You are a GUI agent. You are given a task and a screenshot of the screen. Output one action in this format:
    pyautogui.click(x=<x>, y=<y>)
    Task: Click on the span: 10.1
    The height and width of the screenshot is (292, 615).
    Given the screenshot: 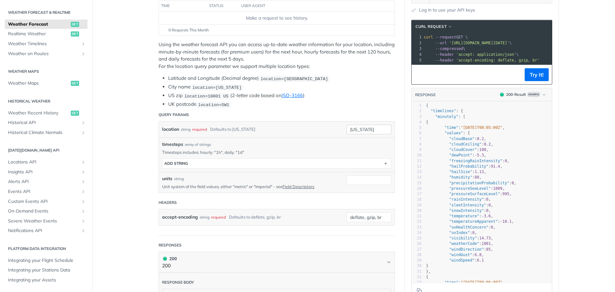 What is the action you would take?
    pyautogui.click(x=507, y=221)
    